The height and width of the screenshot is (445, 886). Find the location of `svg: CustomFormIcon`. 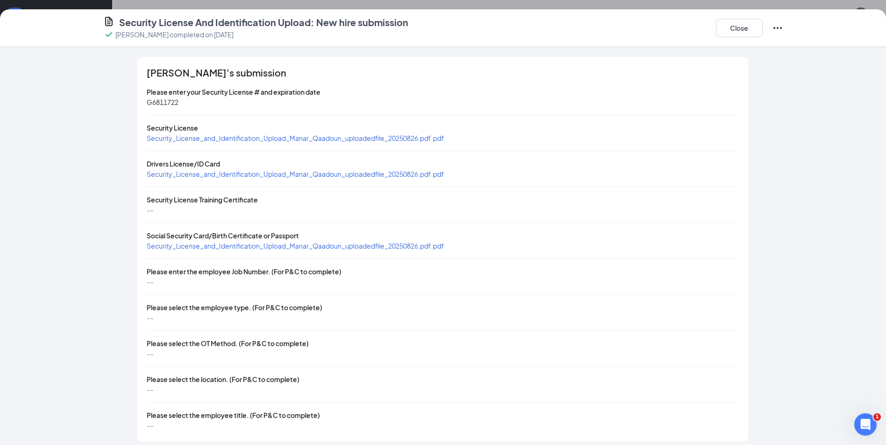

svg: CustomFormIcon is located at coordinates (109, 21).